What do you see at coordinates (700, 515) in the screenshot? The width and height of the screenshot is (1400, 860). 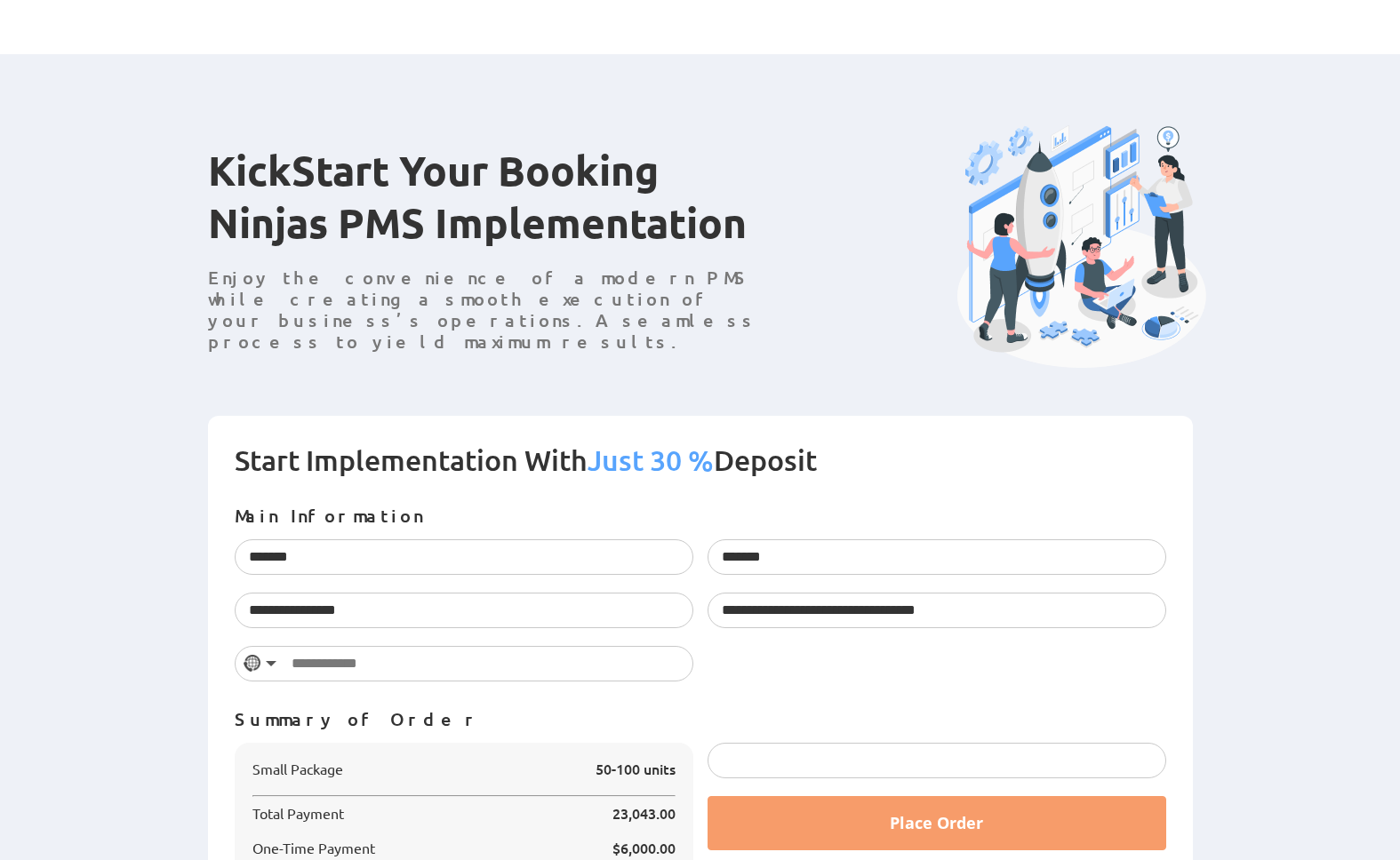 I see `p: Main Information` at bounding box center [700, 515].